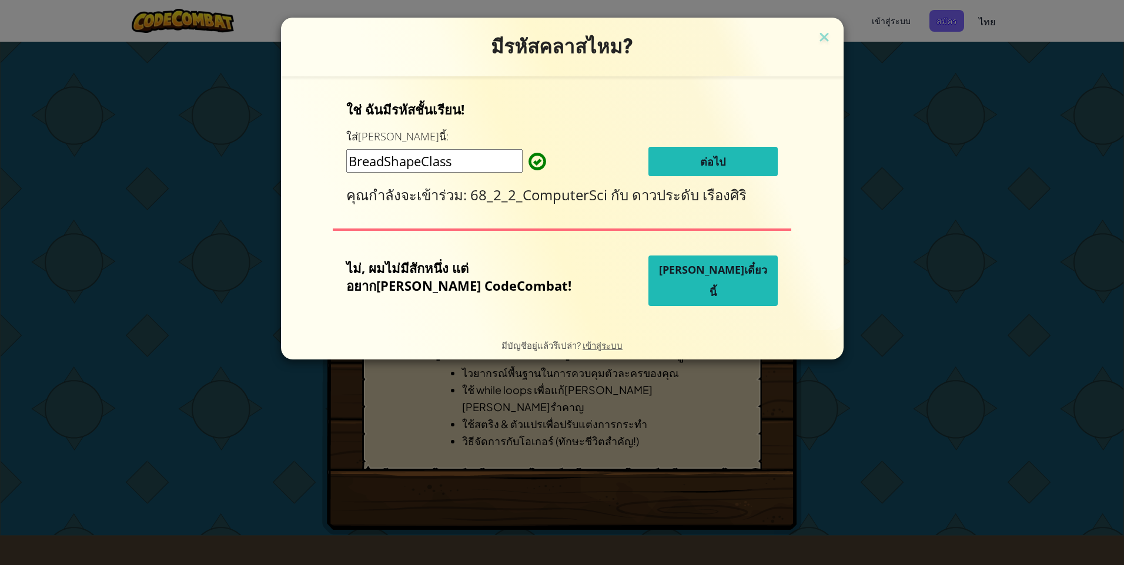 Image resolution: width=1124 pixels, height=565 pixels. I want to click on span: มีบัญชีอยู่แล้วรึเปล่า?, so click(542, 345).